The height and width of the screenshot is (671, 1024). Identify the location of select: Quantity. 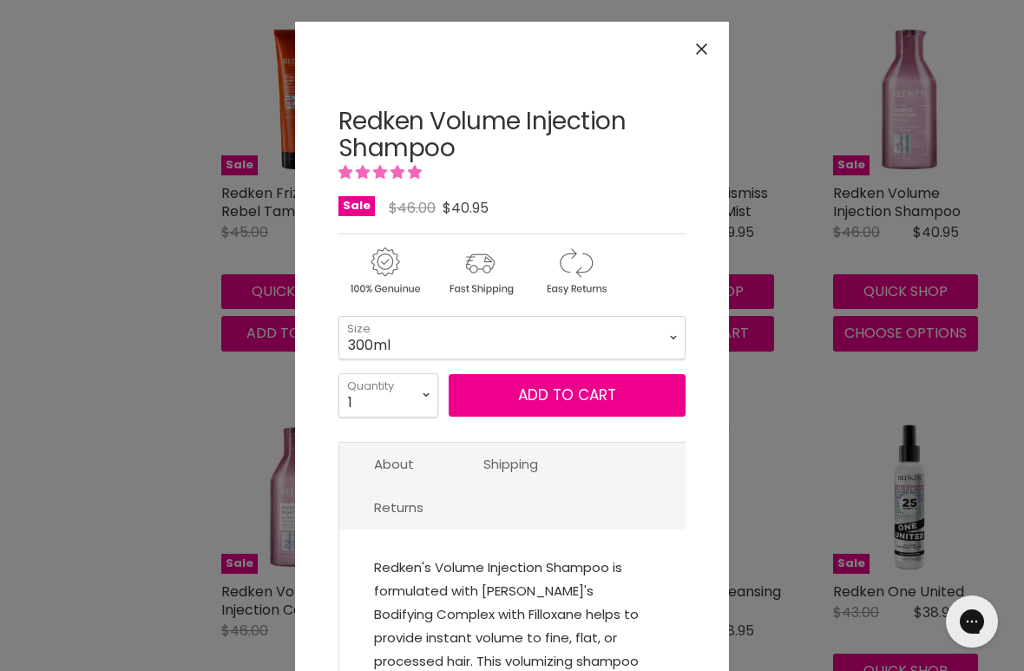
(388, 395).